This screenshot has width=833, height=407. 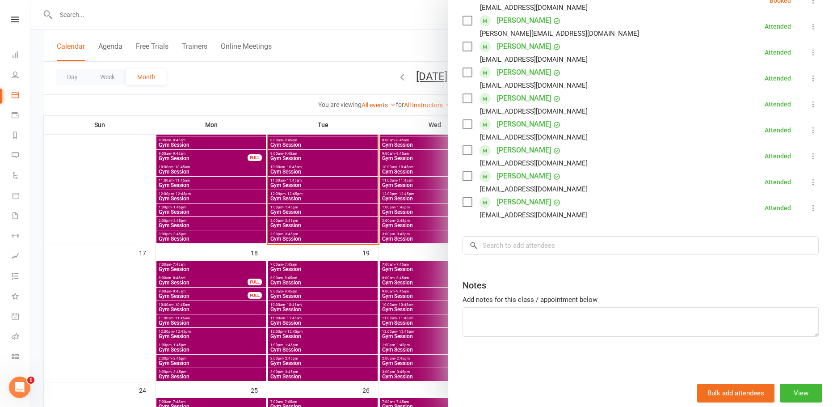 I want to click on a: People, so click(x=21, y=76).